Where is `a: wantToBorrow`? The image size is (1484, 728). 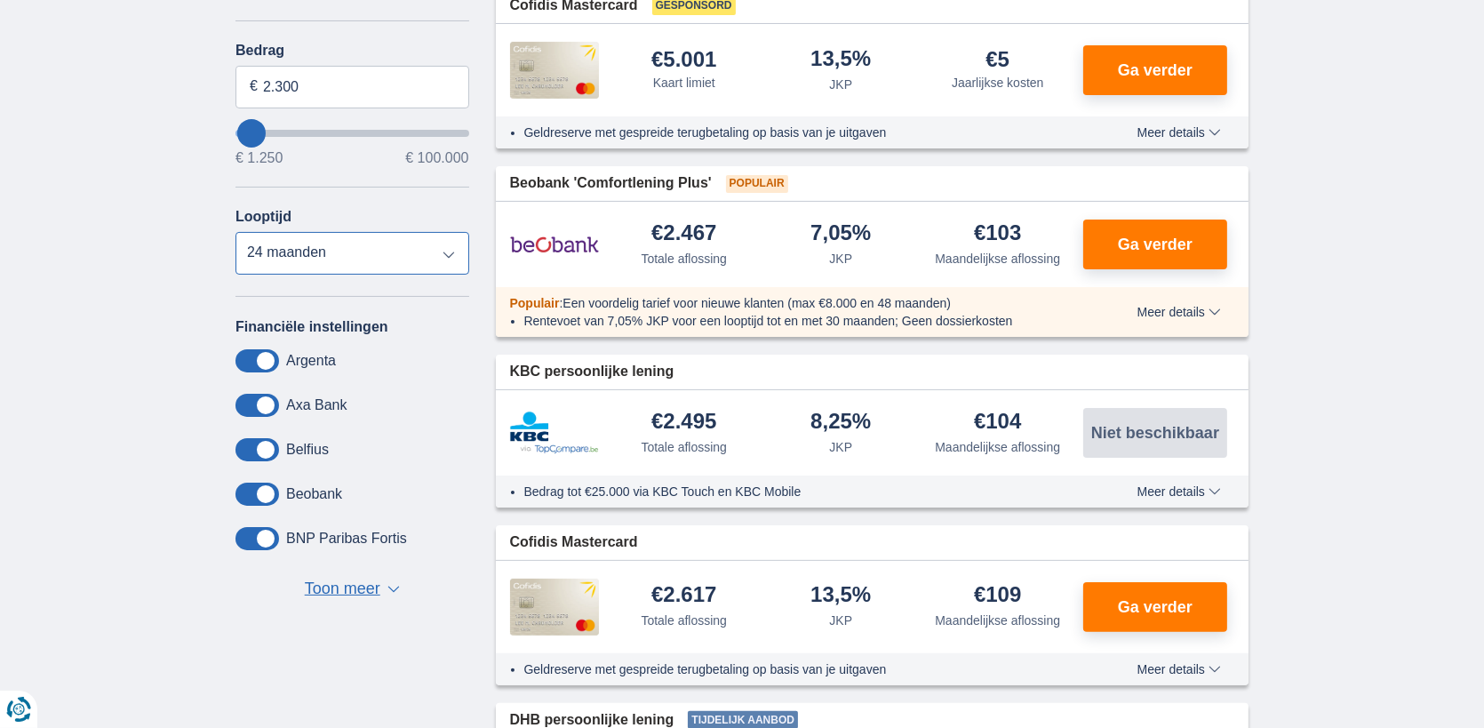
a: wantToBorrow is located at coordinates (352, 133).